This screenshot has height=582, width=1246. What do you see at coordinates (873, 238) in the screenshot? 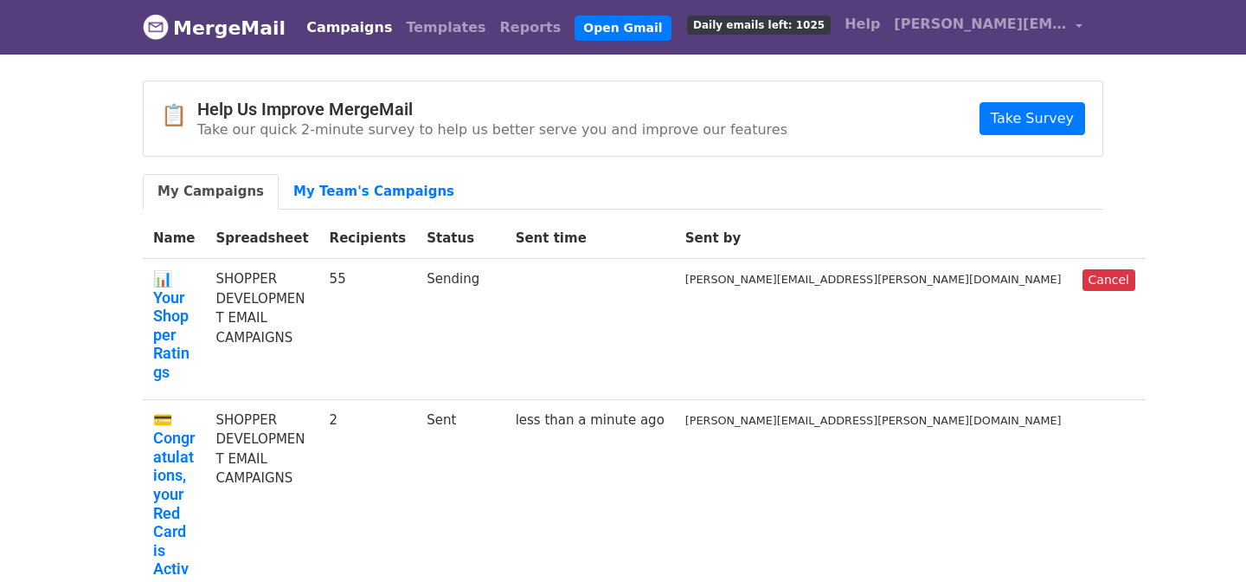
I see `th: Sent by` at bounding box center [873, 238].